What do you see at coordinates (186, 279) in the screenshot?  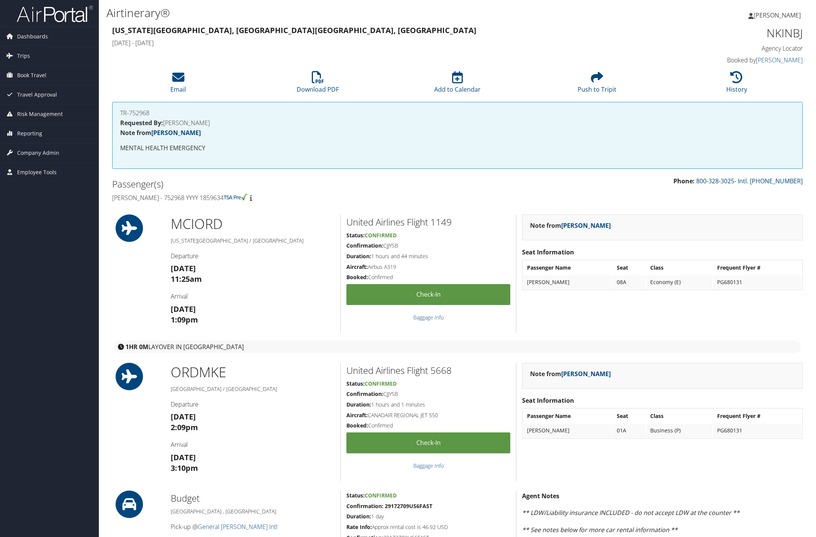 I see `strong: 11:25am` at bounding box center [186, 279].